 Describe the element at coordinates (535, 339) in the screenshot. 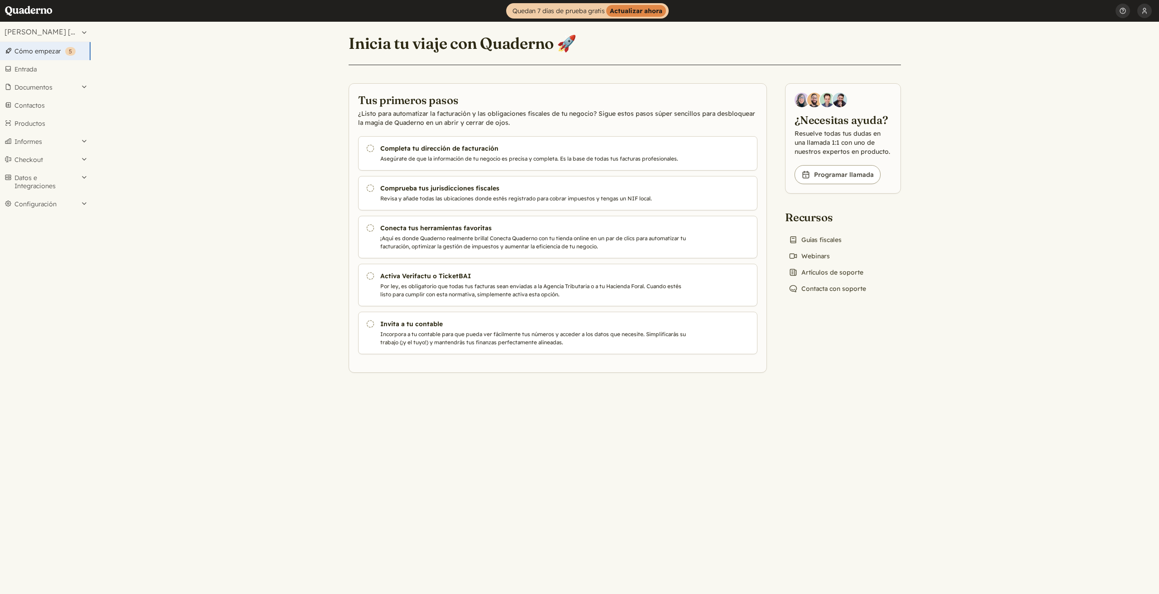

I see `p: Incorpora a tu contable para que pueda ver fácilmente tus números y acceder a los datos que neces...` at that location.